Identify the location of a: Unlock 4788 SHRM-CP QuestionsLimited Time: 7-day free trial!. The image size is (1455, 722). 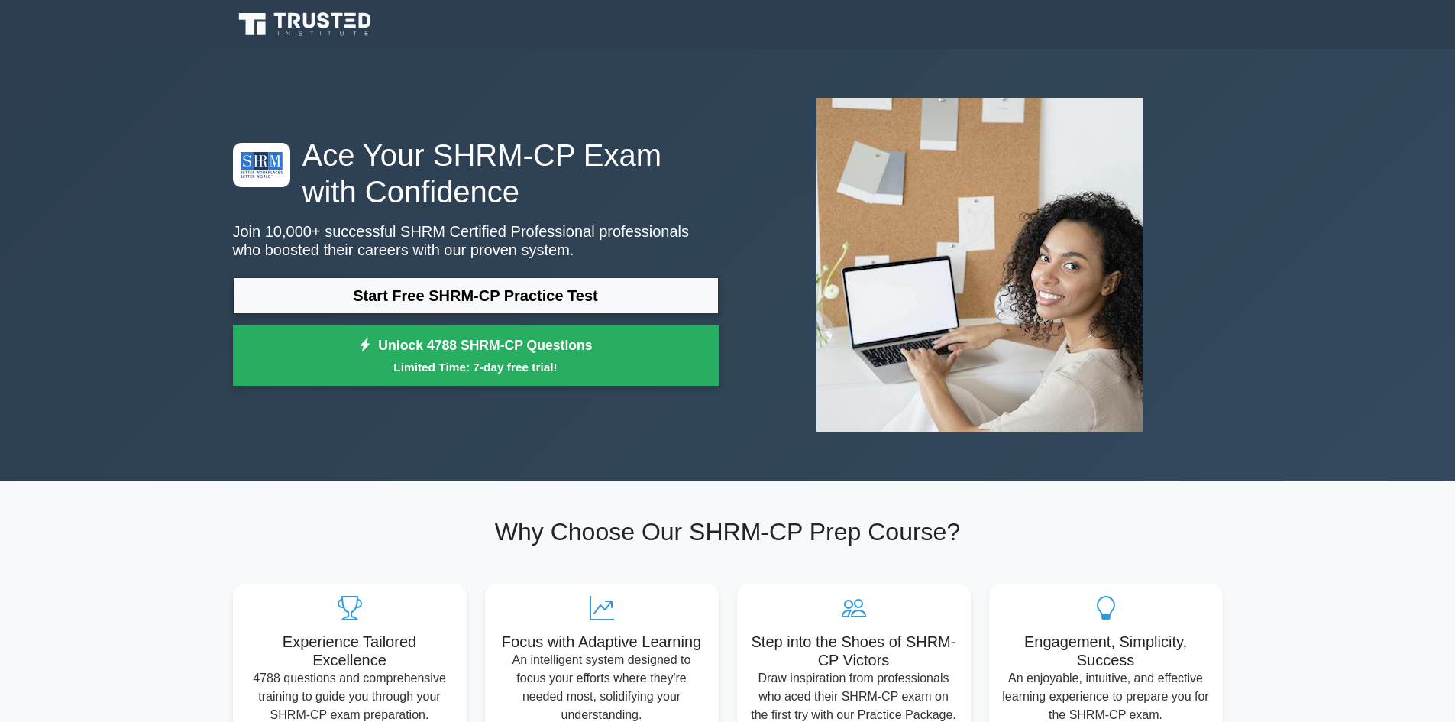
(476, 356).